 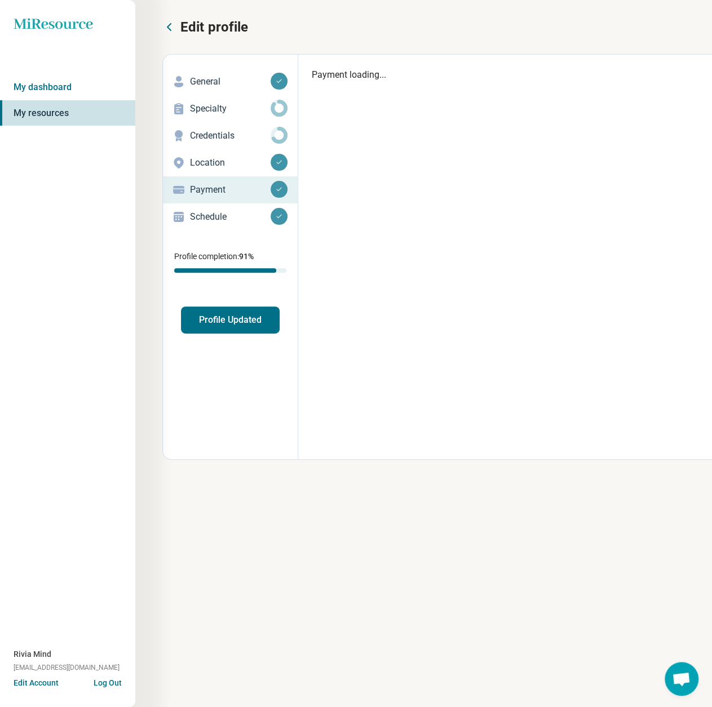 I want to click on p: General, so click(x=230, y=82).